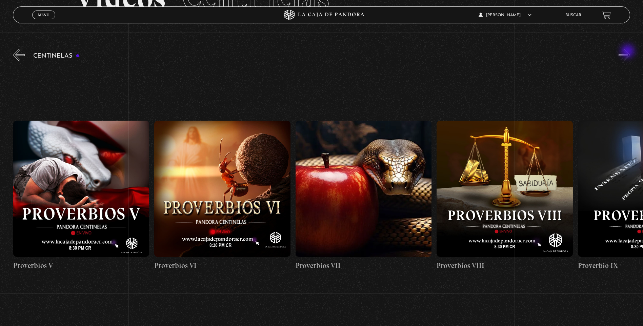  Describe the element at coordinates (624, 55) in the screenshot. I see `button: Next` at that location.